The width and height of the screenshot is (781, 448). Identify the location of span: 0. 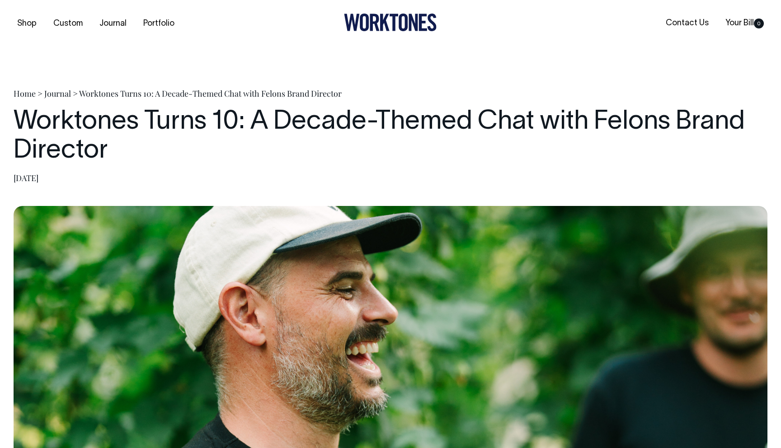
(759, 23).